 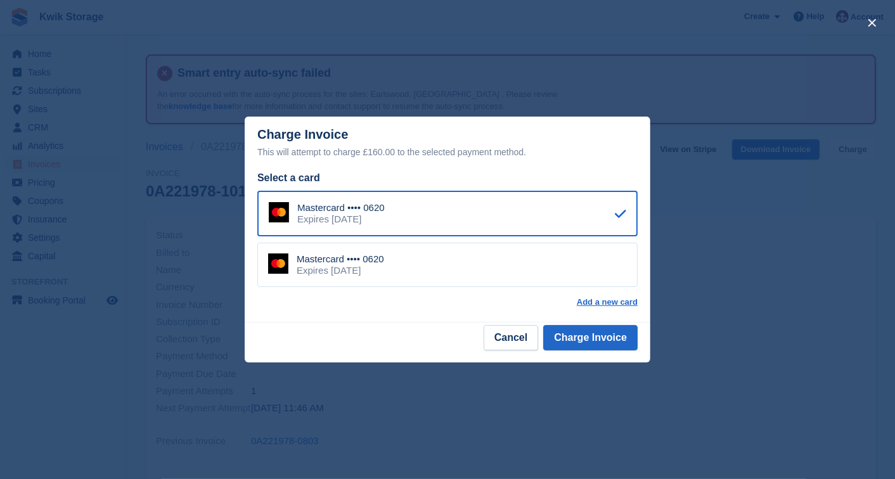 What do you see at coordinates (590, 338) in the screenshot?
I see `button: Charge Invoice` at bounding box center [590, 338].